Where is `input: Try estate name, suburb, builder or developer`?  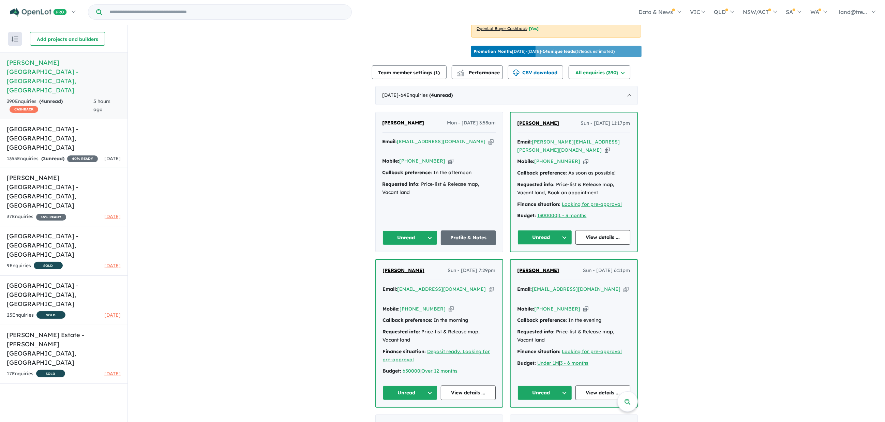
input: Try estate name, suburb, builder or developer is located at coordinates (227, 12).